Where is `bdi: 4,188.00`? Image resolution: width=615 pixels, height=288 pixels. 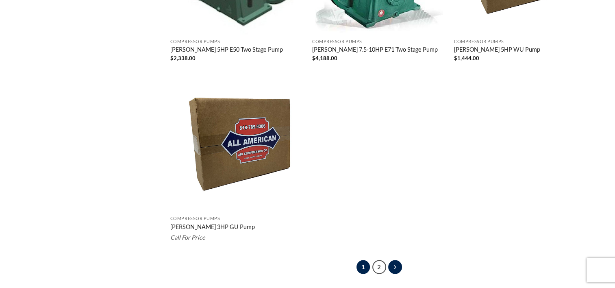 bdi: 4,188.00 is located at coordinates (325, 58).